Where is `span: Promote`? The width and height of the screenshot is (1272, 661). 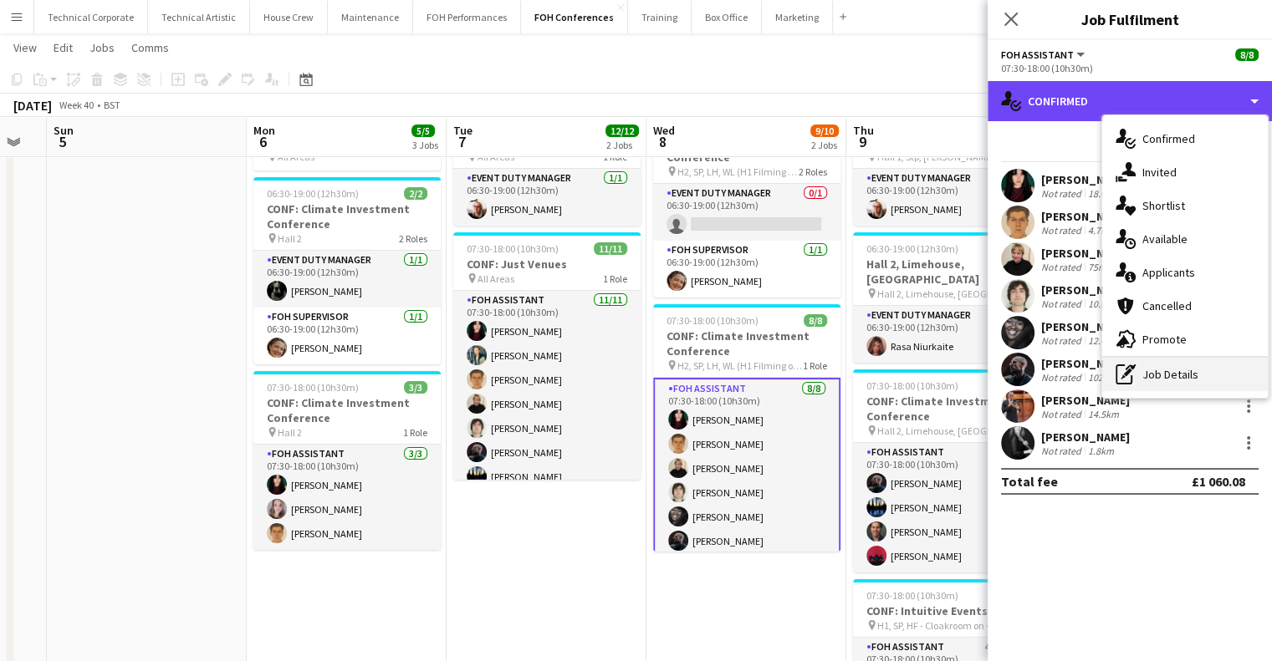
span: Promote is located at coordinates (1164, 339).